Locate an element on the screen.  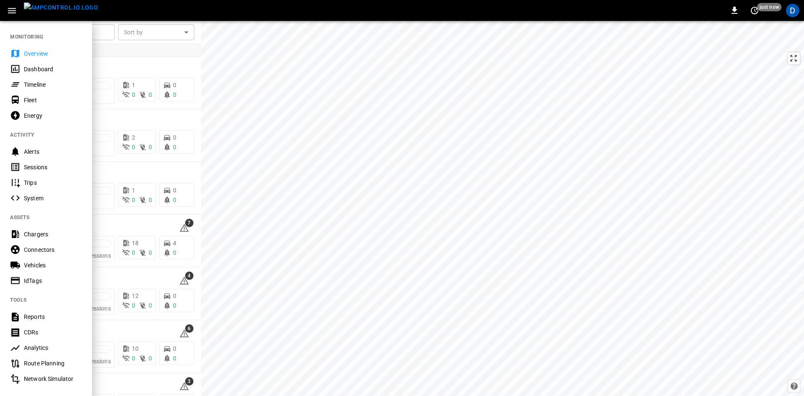
div: Chargers is located at coordinates (53, 234).